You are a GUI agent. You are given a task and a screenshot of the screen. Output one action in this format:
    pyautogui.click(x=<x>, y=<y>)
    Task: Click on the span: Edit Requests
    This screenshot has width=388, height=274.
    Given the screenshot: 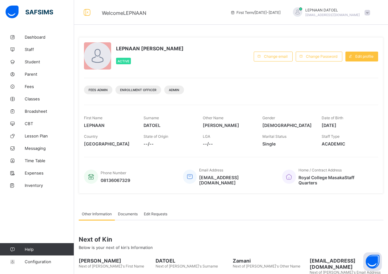 What is the action you would take?
    pyautogui.click(x=156, y=214)
    